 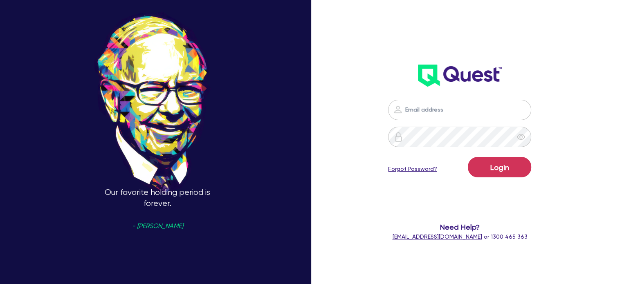 I want to click on a: Forgot Password?, so click(x=412, y=169).